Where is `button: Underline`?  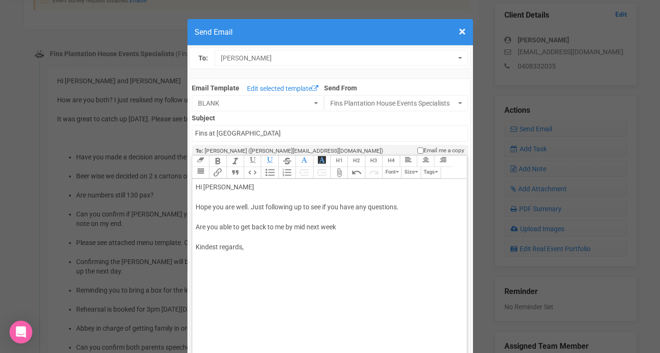
button: Underline is located at coordinates (252, 161).